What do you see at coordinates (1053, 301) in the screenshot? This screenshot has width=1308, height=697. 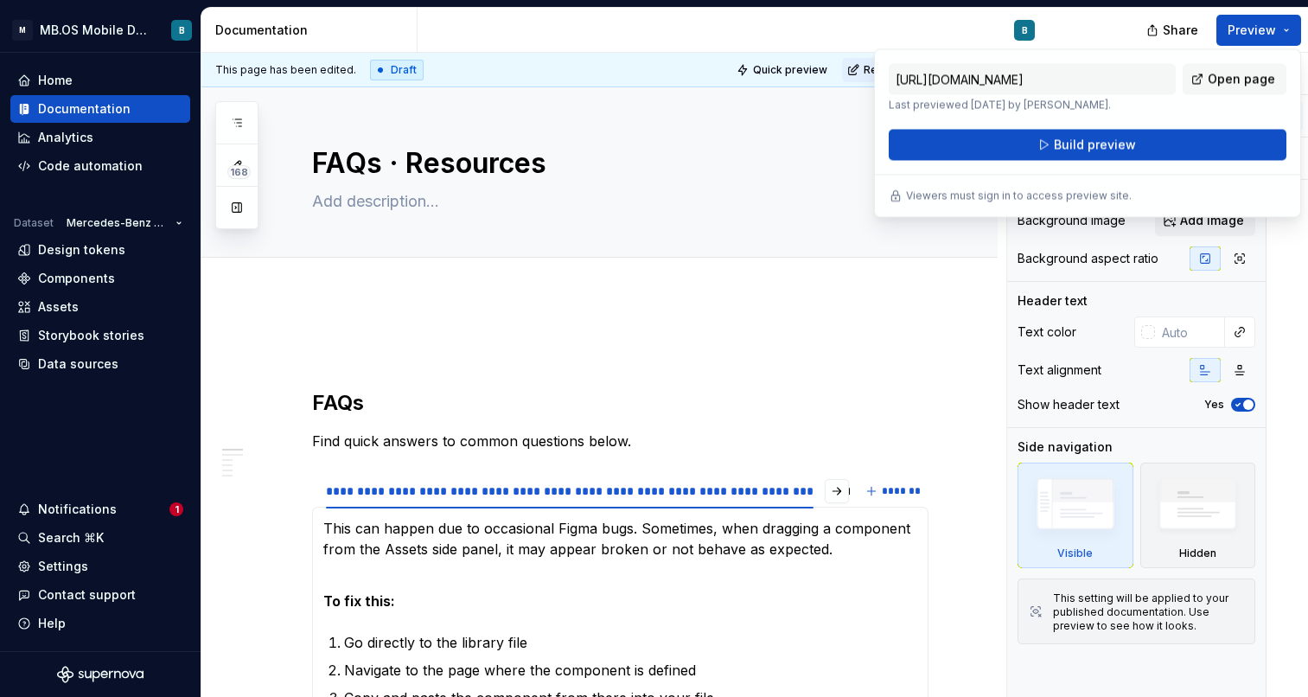 I see `div: Header text` at bounding box center [1053, 301].